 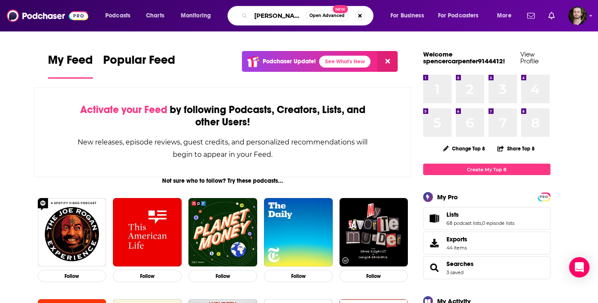 What do you see at coordinates (341, 9) in the screenshot?
I see `span: New` at bounding box center [341, 9].